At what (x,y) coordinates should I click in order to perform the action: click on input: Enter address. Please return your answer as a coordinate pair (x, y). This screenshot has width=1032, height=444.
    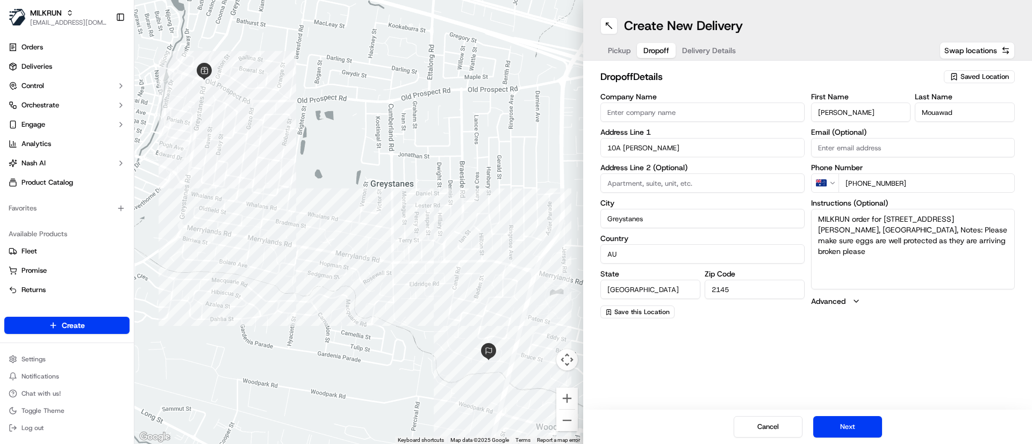
    Looking at the image, I should click on (702, 148).